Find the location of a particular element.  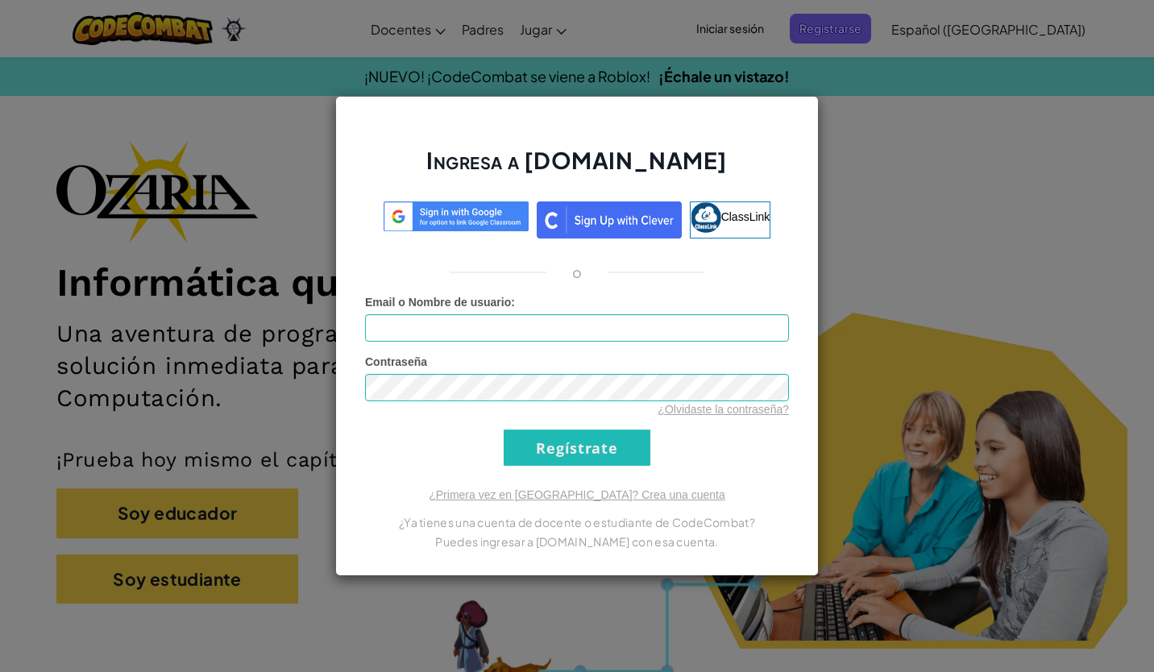

span: Email o Nombre de usuario is located at coordinates (438, 302).